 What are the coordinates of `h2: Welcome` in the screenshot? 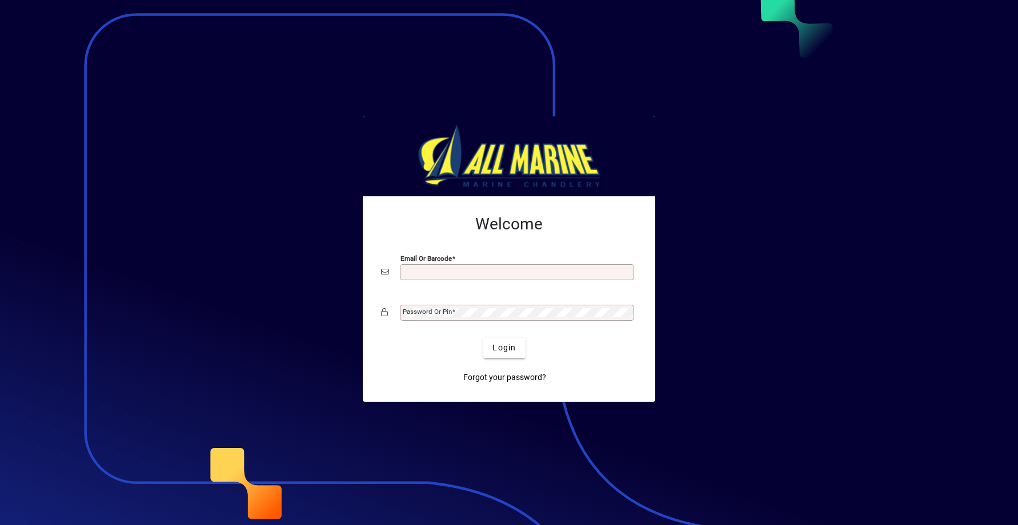 It's located at (509, 224).